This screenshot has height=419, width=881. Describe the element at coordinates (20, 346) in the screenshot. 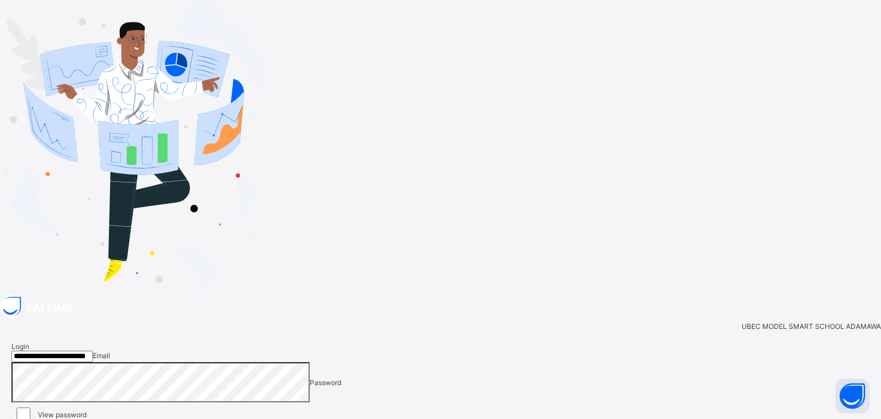

I see `span: Login` at that location.